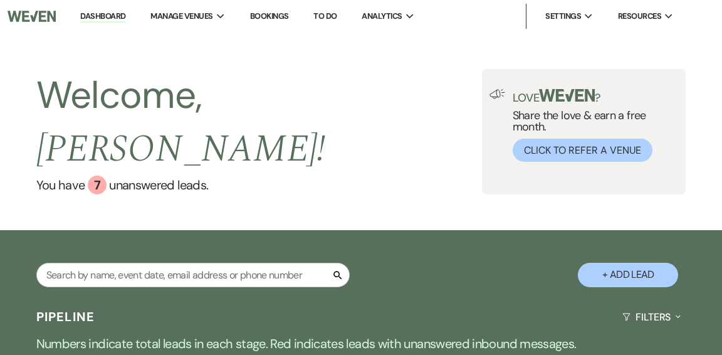  I want to click on h2: Welcome,, so click(259, 122).